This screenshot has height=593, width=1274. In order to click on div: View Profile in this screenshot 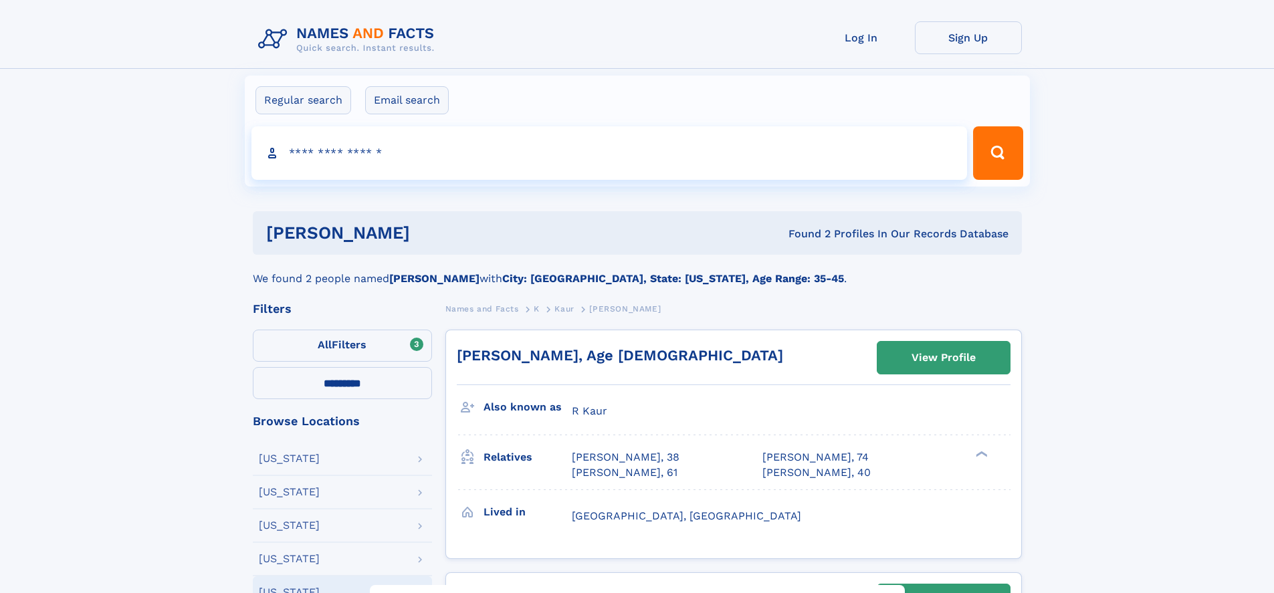, I will do `click(944, 358)`.